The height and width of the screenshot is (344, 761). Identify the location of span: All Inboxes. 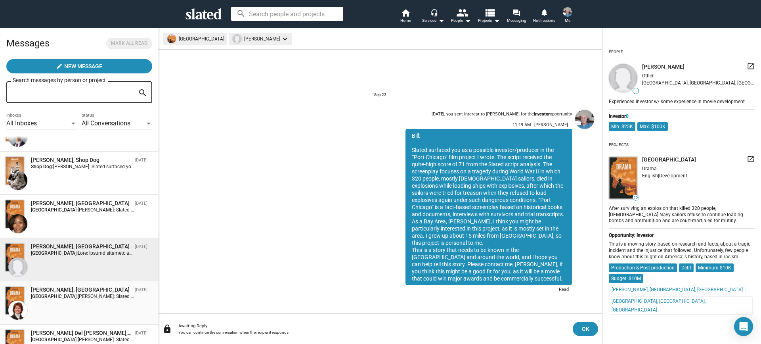
(21, 123).